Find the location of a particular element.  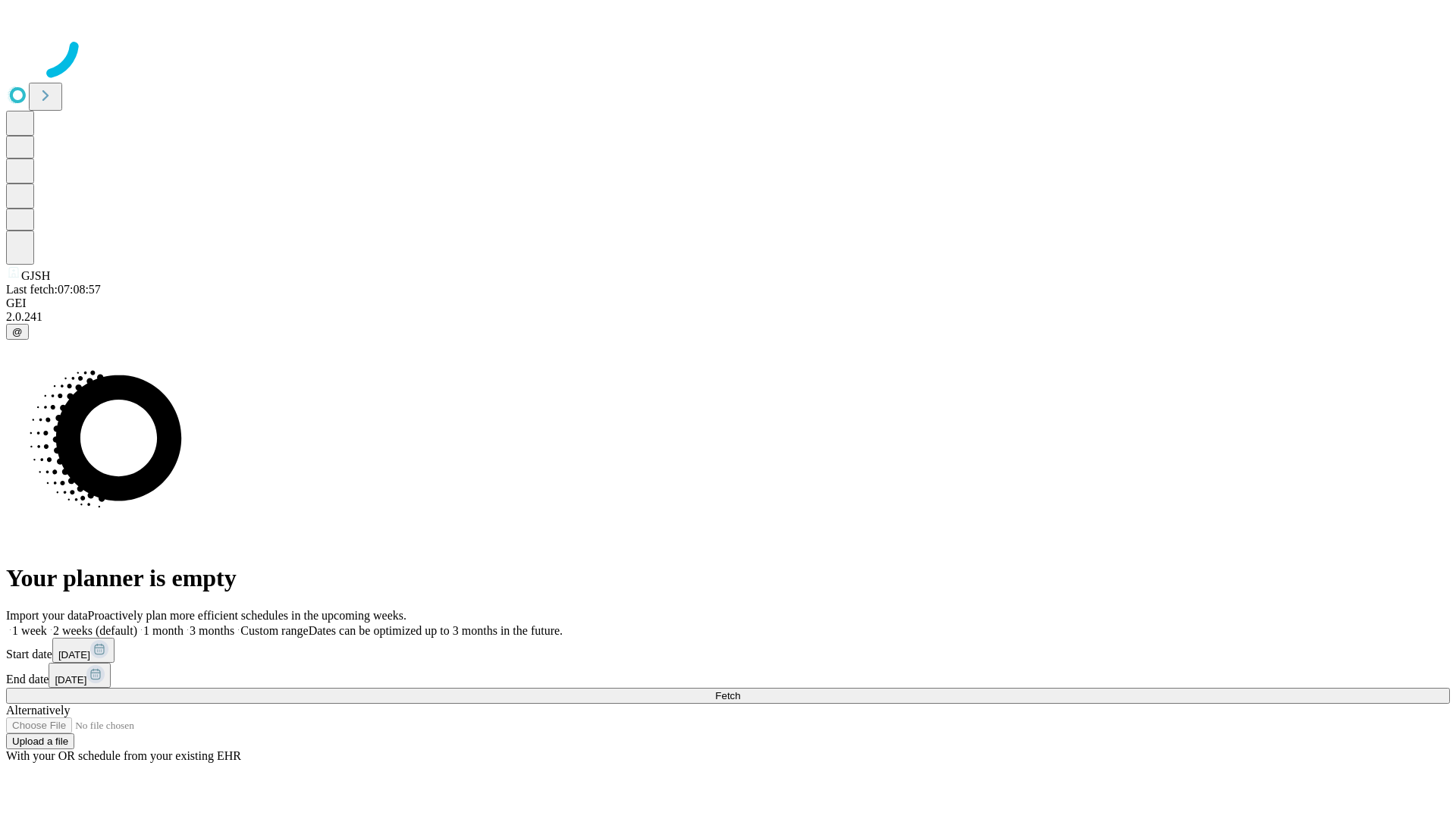

span: 1 week is located at coordinates (30, 630).